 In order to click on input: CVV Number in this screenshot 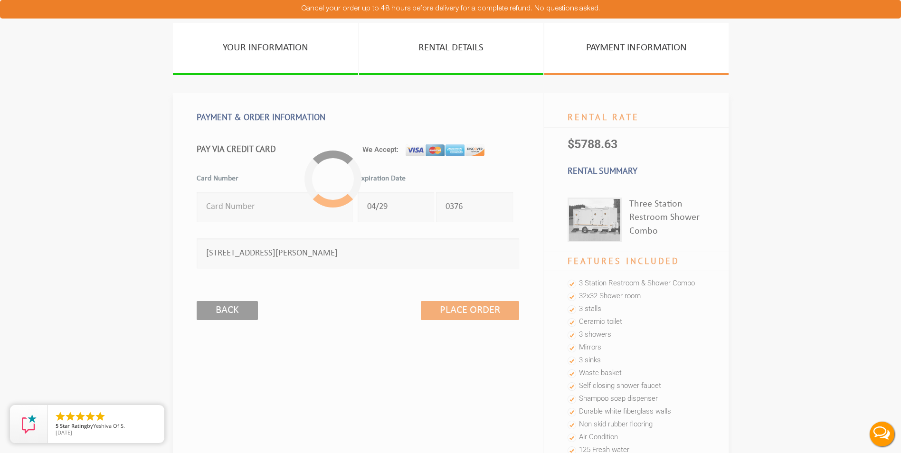, I will do `click(474, 207)`.